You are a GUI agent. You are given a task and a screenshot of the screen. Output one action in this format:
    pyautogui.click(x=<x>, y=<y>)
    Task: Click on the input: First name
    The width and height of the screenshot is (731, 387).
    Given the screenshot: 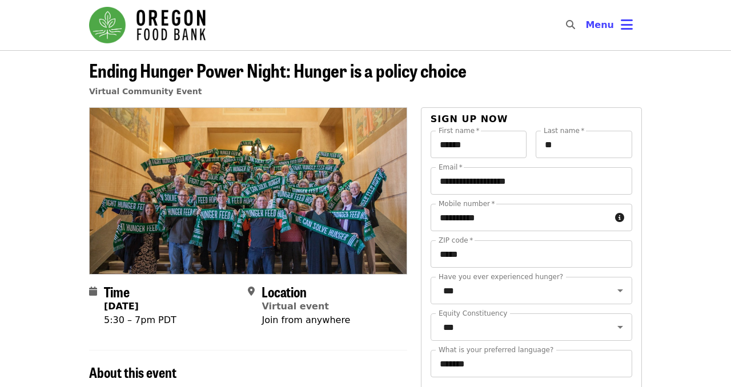 What is the action you would take?
    pyautogui.click(x=478, y=144)
    